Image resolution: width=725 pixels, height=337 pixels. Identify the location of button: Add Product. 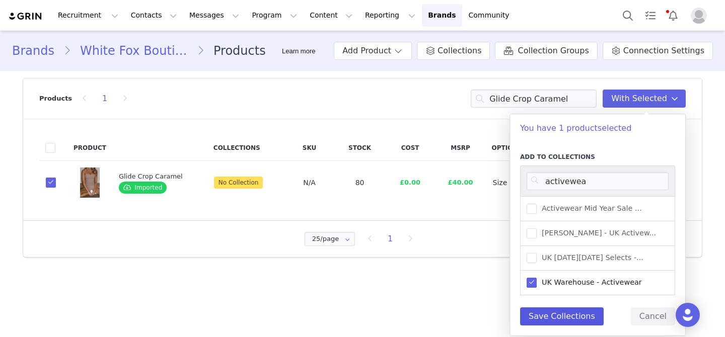
(372, 51).